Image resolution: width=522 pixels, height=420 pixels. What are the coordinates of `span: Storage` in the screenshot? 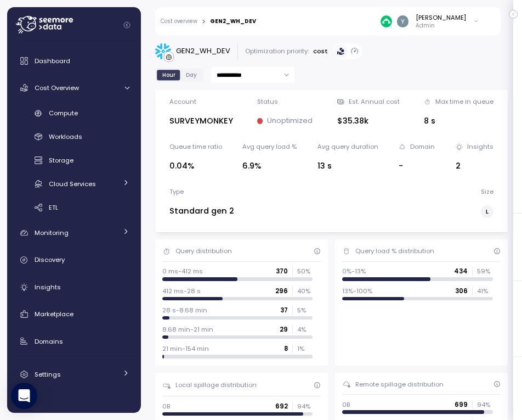 It's located at (61, 160).